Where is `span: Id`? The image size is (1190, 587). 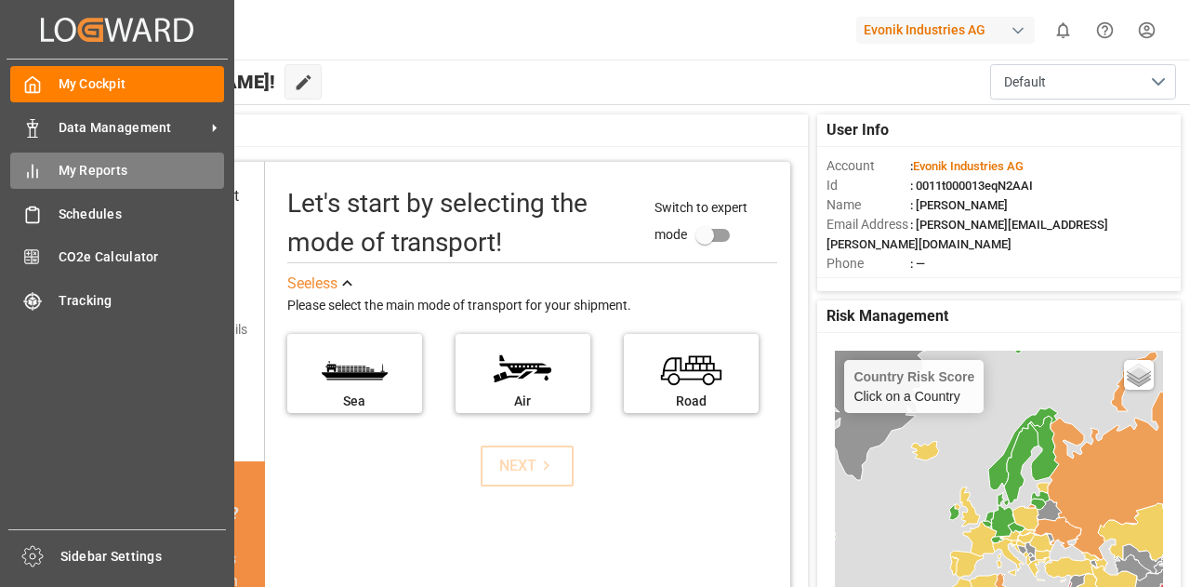
span: Id is located at coordinates (869, 185).